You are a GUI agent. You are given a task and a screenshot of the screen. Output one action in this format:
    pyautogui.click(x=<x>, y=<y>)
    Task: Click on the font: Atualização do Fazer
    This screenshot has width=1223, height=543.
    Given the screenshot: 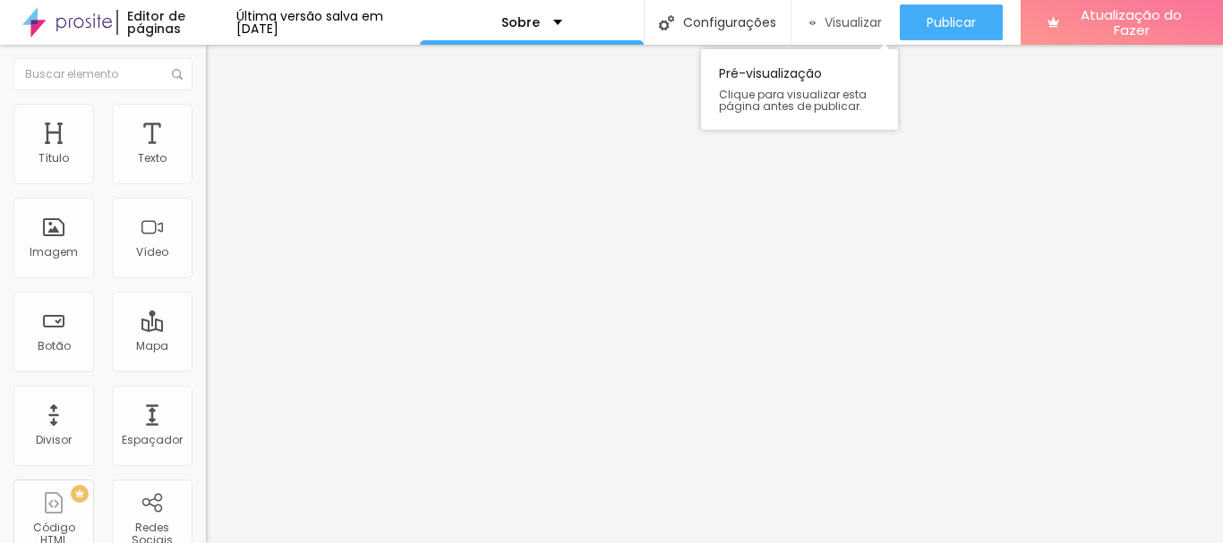 What is the action you would take?
    pyautogui.click(x=1130, y=22)
    